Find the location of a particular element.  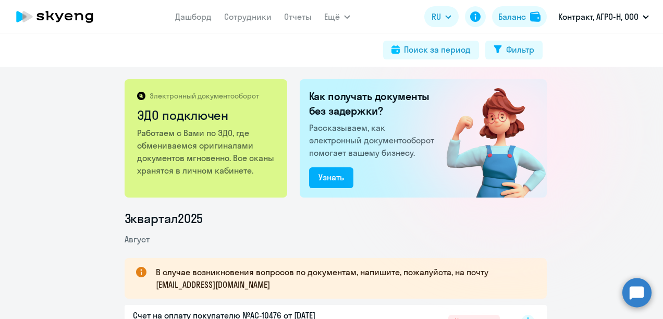

button: Контракт, АГРО-Н, ООО is located at coordinates (604, 17).